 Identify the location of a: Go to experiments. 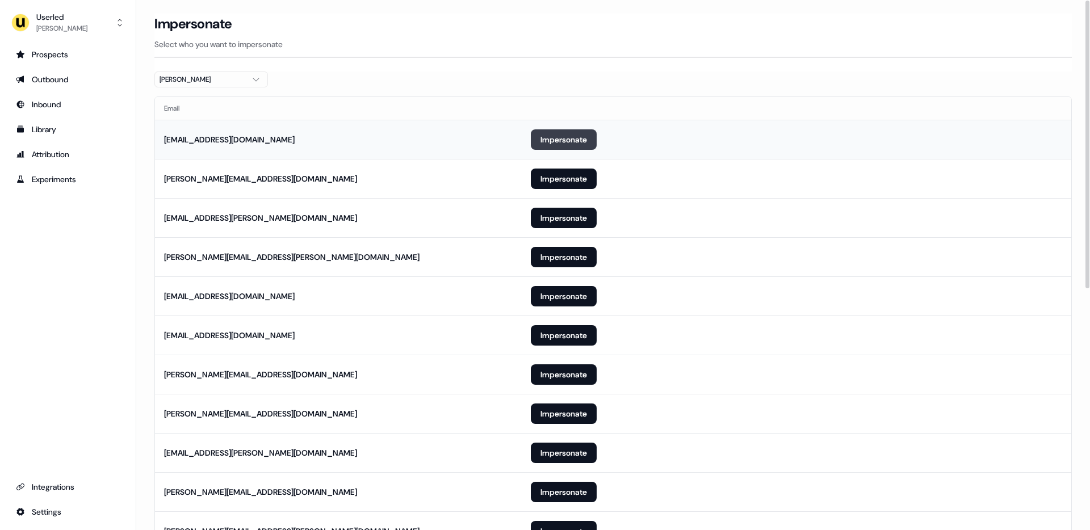
(68, 179).